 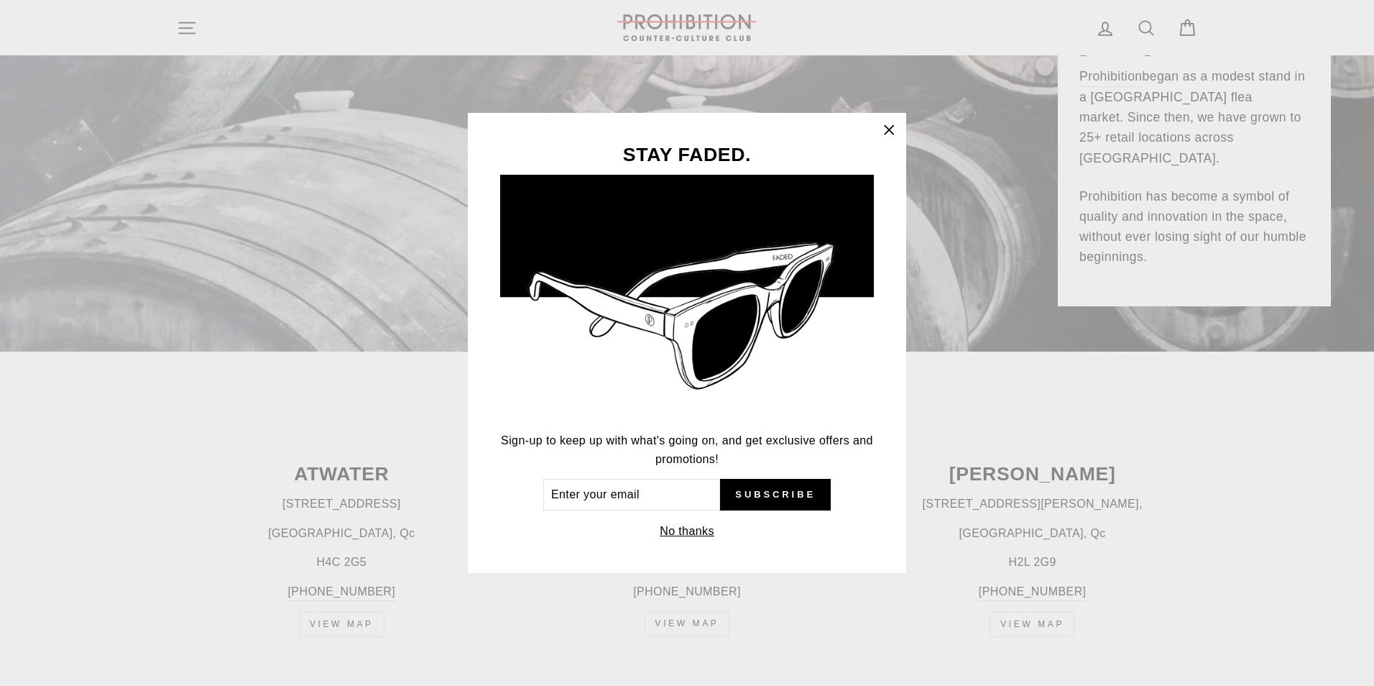 What do you see at coordinates (687, 449) in the screenshot?
I see `p: Sign-up to keep up with what's going on, and get exclusive offers and promotions!` at bounding box center [687, 449].